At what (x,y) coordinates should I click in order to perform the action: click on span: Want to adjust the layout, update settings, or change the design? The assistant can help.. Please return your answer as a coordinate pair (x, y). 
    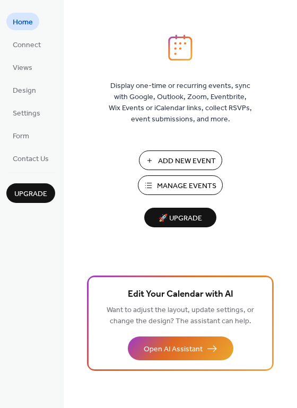
    Looking at the image, I should click on (180, 316).